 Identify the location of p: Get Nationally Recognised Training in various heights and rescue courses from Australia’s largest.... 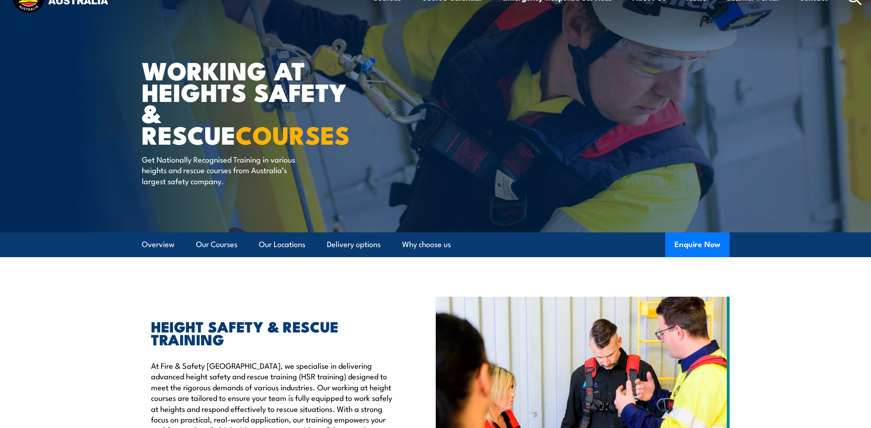
(226, 170).